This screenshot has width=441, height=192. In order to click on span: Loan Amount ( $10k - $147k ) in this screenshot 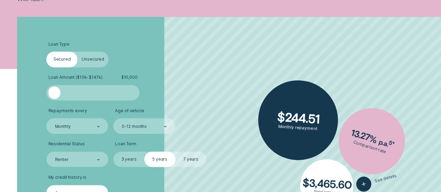, I will do `click(75, 77)`.